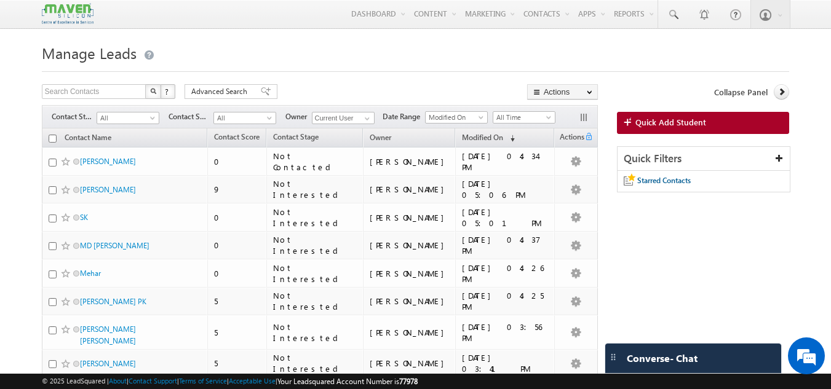 This screenshot has height=389, width=831. What do you see at coordinates (221, 92) in the screenshot?
I see `span: Advanced Search` at bounding box center [221, 92].